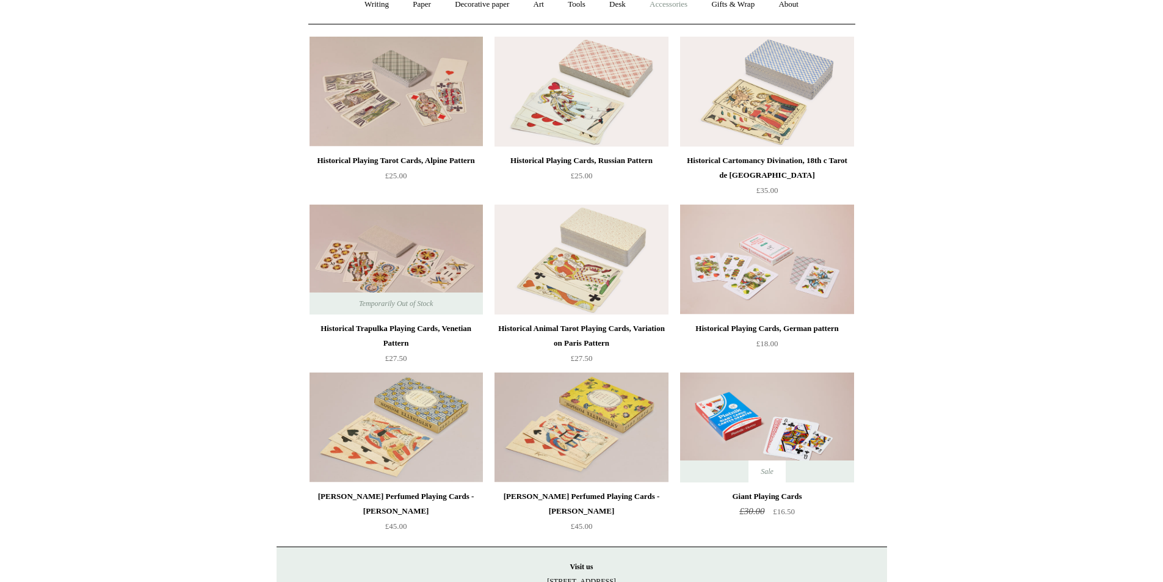 Image resolution: width=1163 pixels, height=582 pixels. Describe the element at coordinates (581, 92) in the screenshot. I see `img: Historical Playing Cards, Russian Pattern` at that location.